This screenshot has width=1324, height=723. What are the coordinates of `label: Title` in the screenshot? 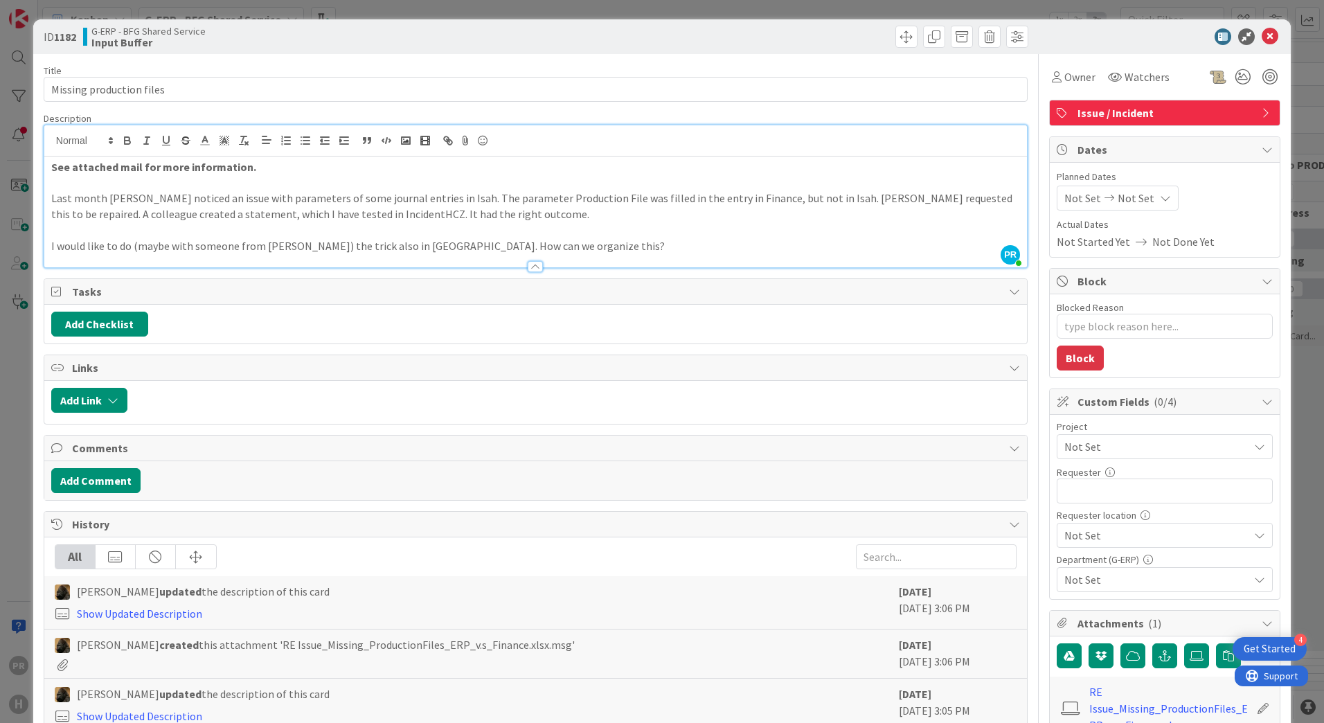 It's located at (53, 71).